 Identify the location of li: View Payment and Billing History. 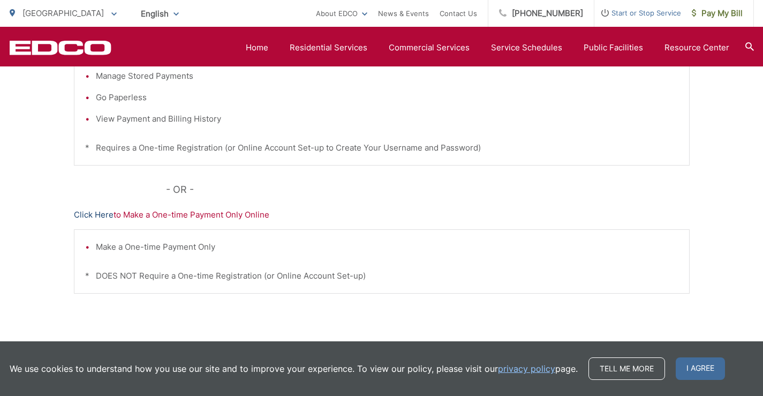
(387, 119).